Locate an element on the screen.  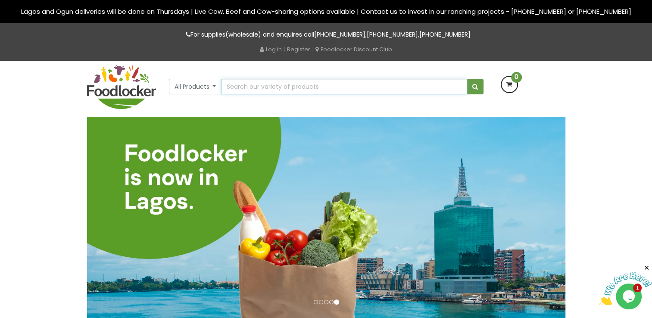
a: Register is located at coordinates (299, 49).